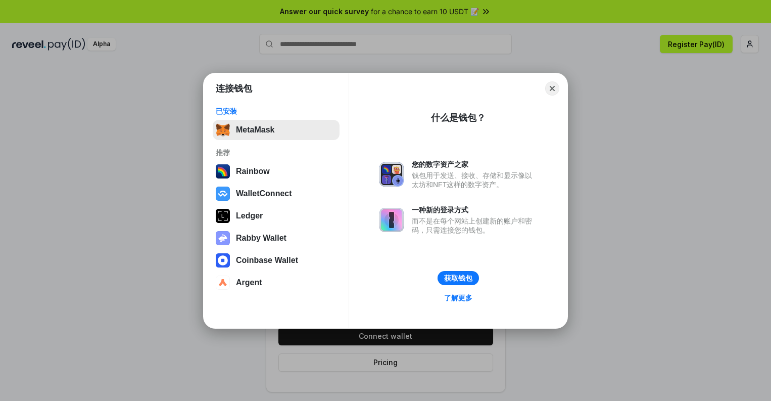 The width and height of the screenshot is (771, 401). I want to click on div: MetaMask, so click(255, 130).